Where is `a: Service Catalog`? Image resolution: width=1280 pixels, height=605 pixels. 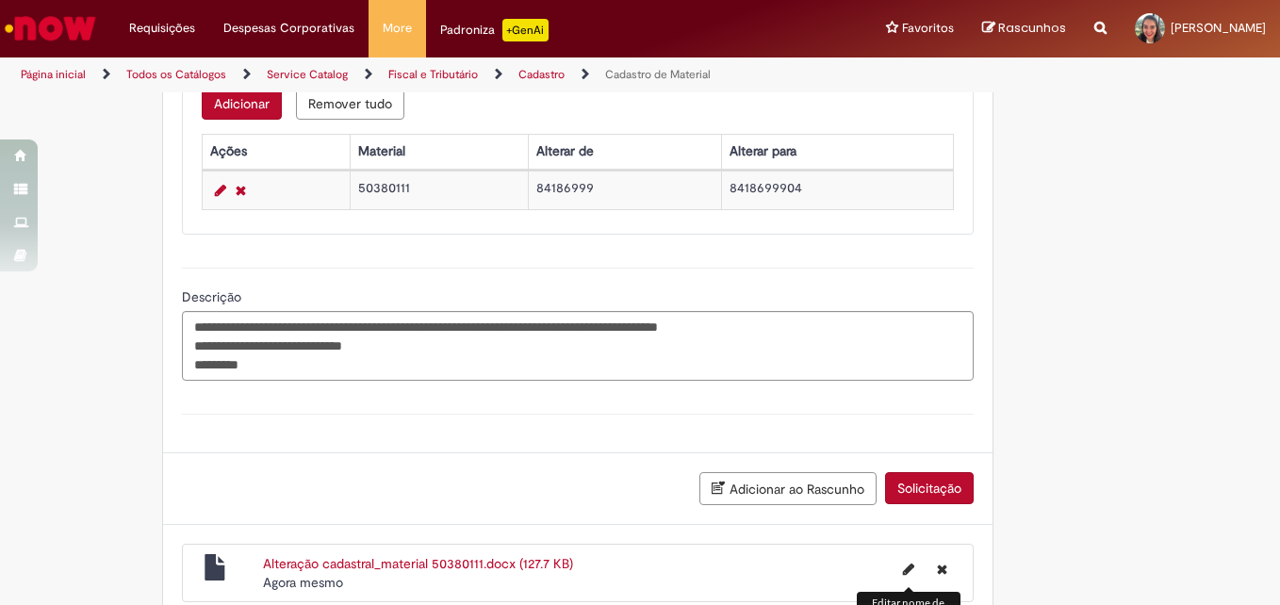 a: Service Catalog is located at coordinates (307, 74).